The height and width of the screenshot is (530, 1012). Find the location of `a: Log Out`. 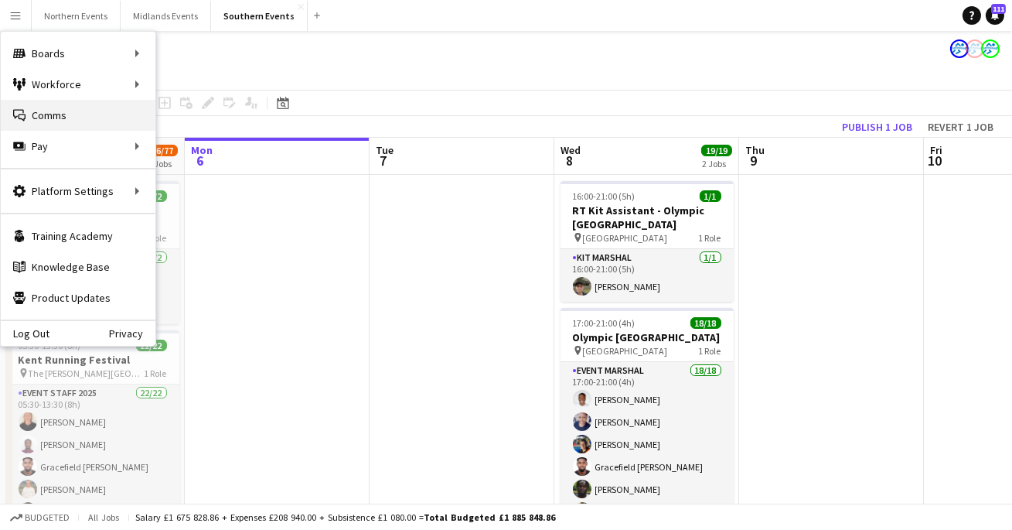

a: Log Out is located at coordinates (25, 333).